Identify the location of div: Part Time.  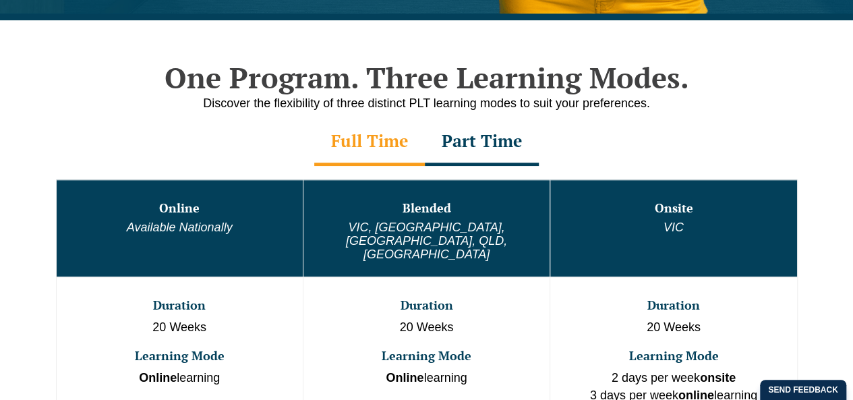
(481, 142).